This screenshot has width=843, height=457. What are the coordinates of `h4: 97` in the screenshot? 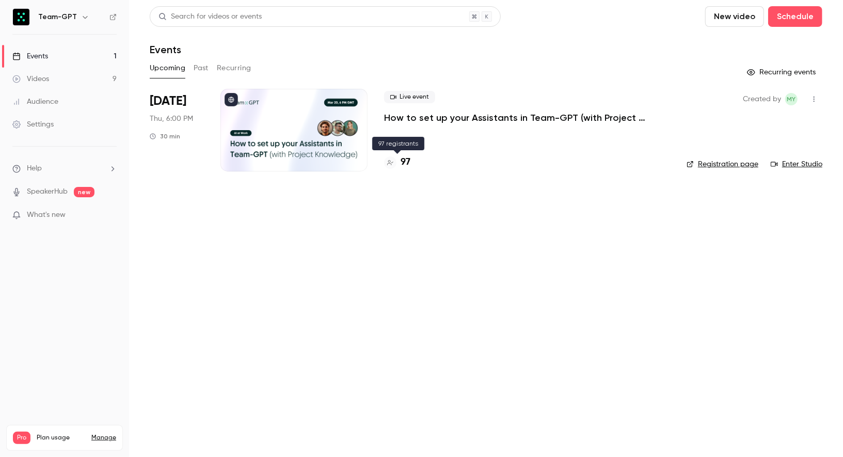 It's located at (405, 162).